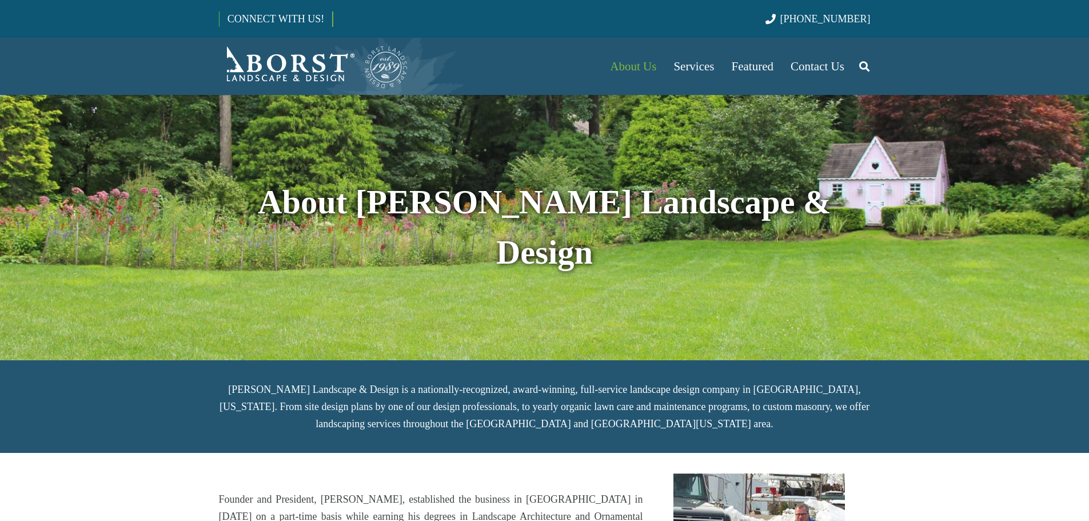 Image resolution: width=1089 pixels, height=521 pixels. Describe the element at coordinates (694, 66) in the screenshot. I see `a: Services` at that location.